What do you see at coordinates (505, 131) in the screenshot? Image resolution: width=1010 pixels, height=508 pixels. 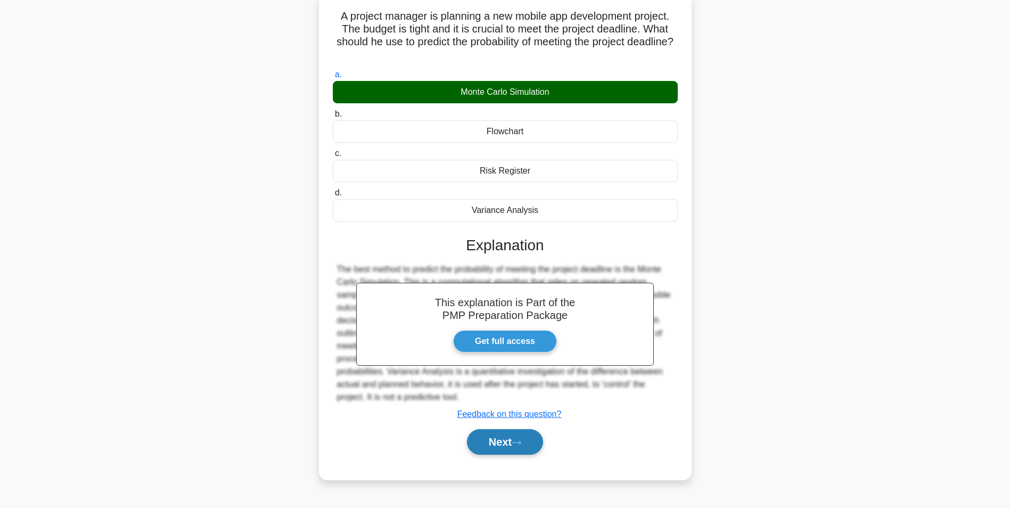 I see `div: Flowchart` at bounding box center [505, 131].